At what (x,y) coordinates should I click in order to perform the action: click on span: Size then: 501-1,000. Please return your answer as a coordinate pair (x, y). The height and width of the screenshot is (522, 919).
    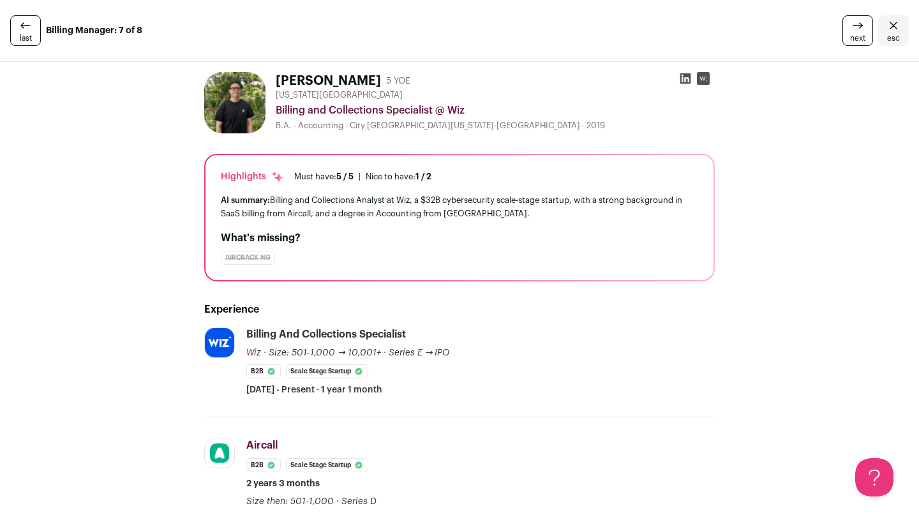
    Looking at the image, I should click on (290, 502).